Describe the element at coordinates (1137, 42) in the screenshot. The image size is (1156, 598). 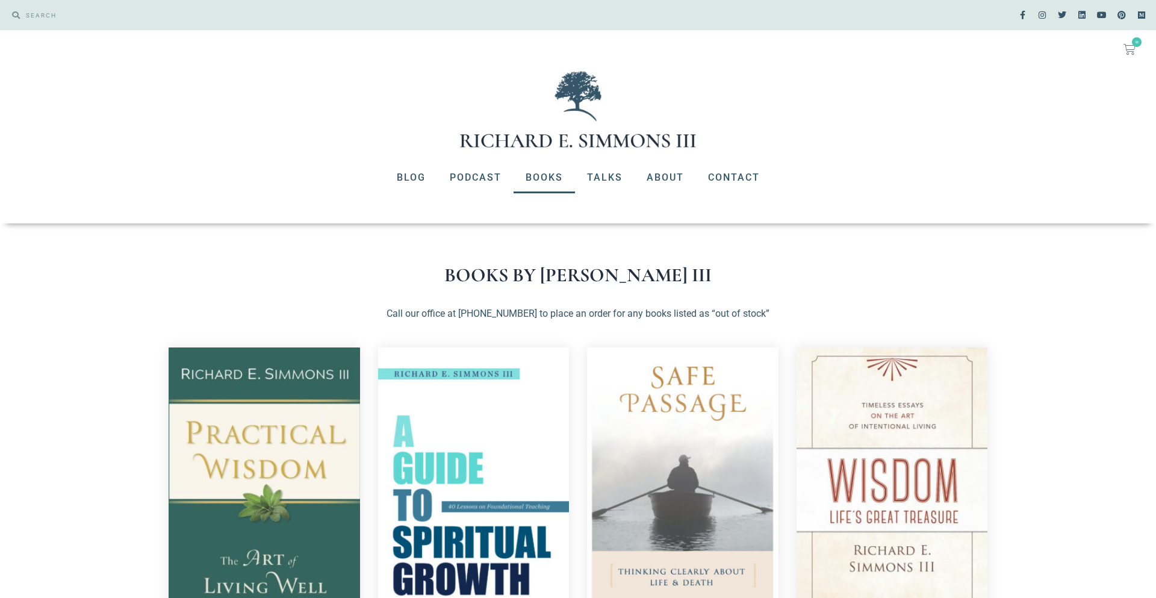
I see `span: 0` at that location.